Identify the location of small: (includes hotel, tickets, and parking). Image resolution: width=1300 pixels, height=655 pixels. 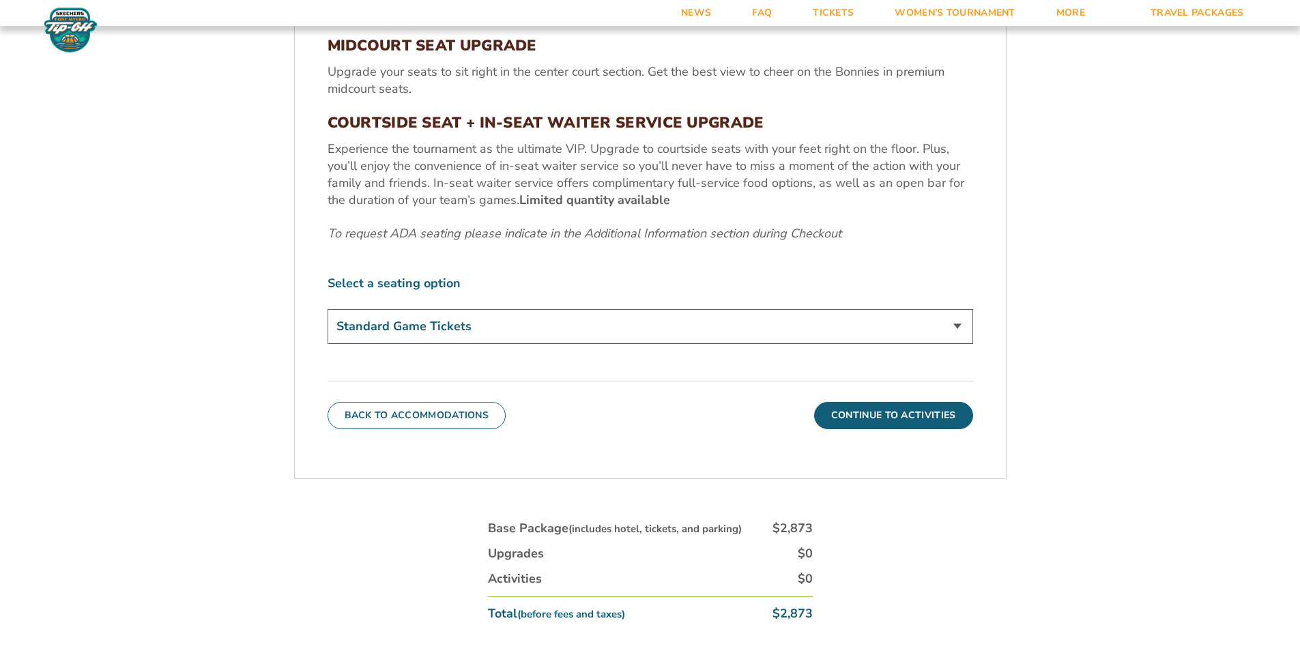
(655, 529).